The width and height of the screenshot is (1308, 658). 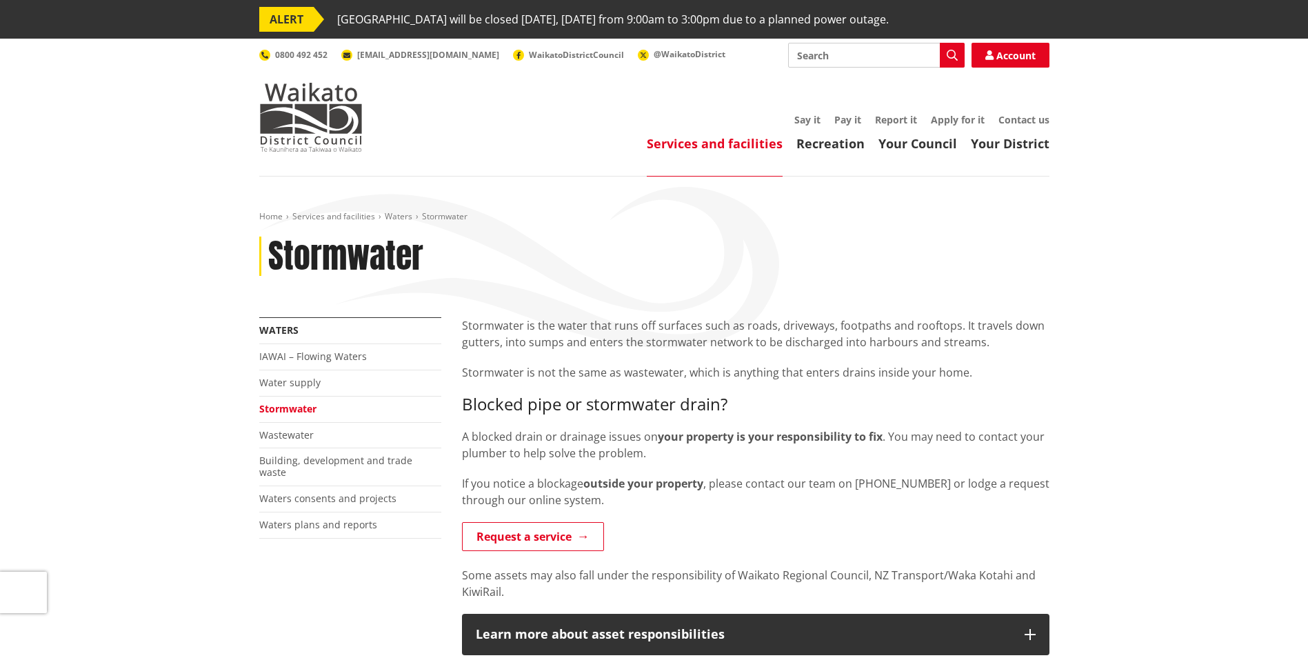 What do you see at coordinates (445, 216) in the screenshot?
I see `span: Stormwater` at bounding box center [445, 216].